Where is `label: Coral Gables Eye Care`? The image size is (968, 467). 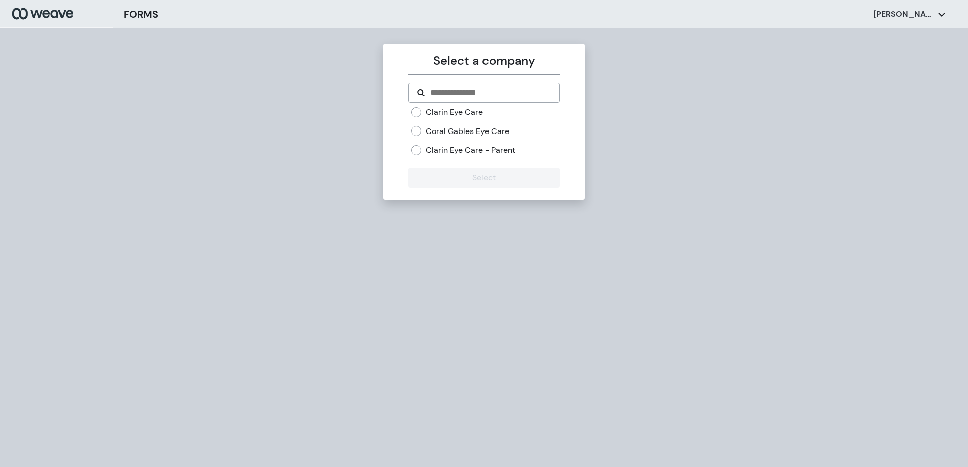
label: Coral Gables Eye Care is located at coordinates (467, 132).